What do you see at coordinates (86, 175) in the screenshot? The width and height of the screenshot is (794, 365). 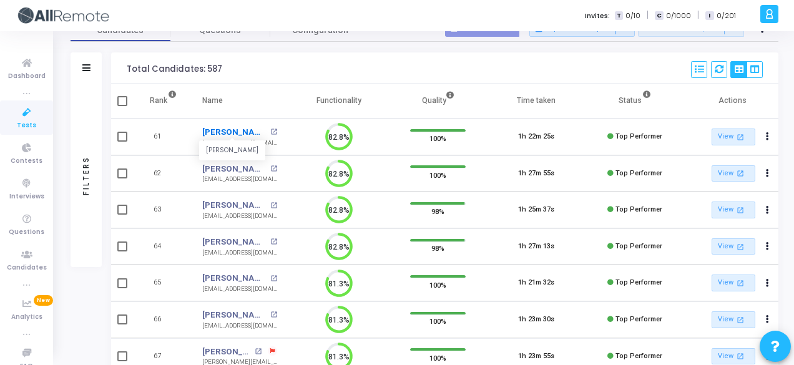 I see `div: Filters` at bounding box center [86, 175].